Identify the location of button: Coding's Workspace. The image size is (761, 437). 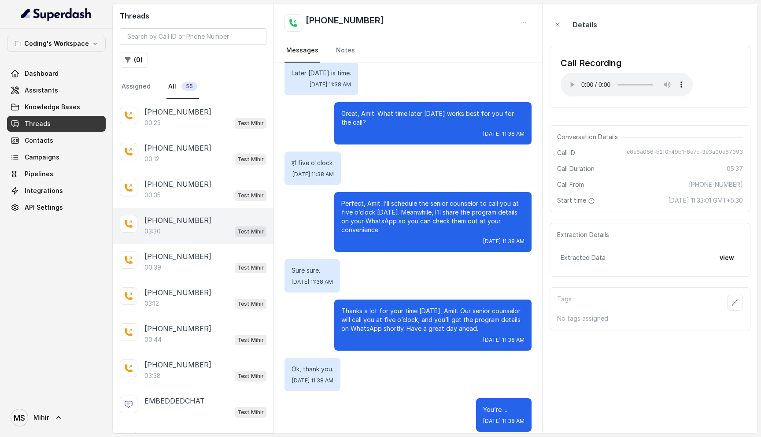
(56, 44).